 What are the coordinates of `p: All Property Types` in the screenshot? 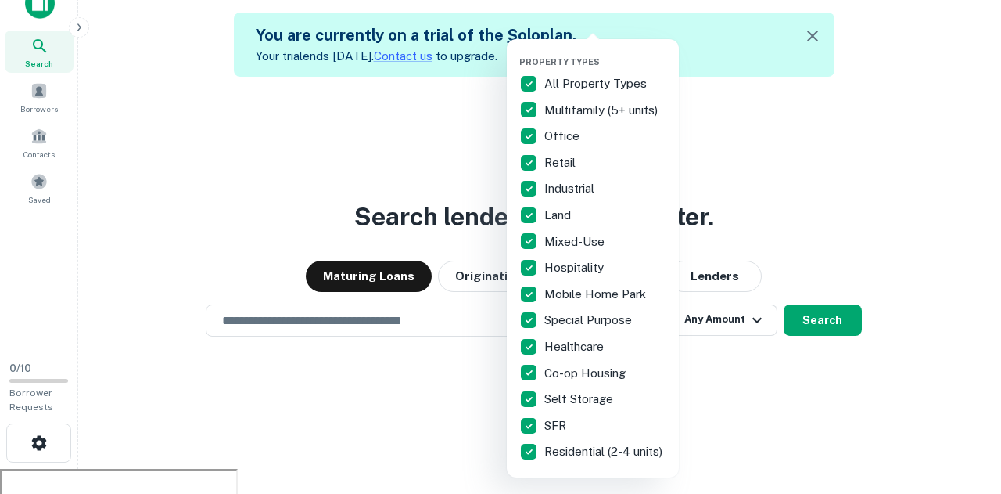 It's located at (597, 84).